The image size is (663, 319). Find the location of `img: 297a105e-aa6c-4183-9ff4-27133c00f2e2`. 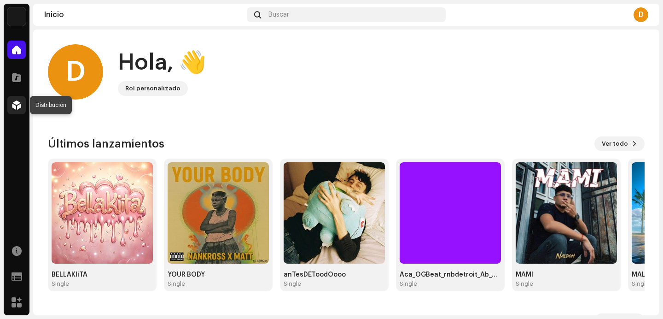

img: 297a105e-aa6c-4183-9ff4-27133c00f2e2 is located at coordinates (17, 17).